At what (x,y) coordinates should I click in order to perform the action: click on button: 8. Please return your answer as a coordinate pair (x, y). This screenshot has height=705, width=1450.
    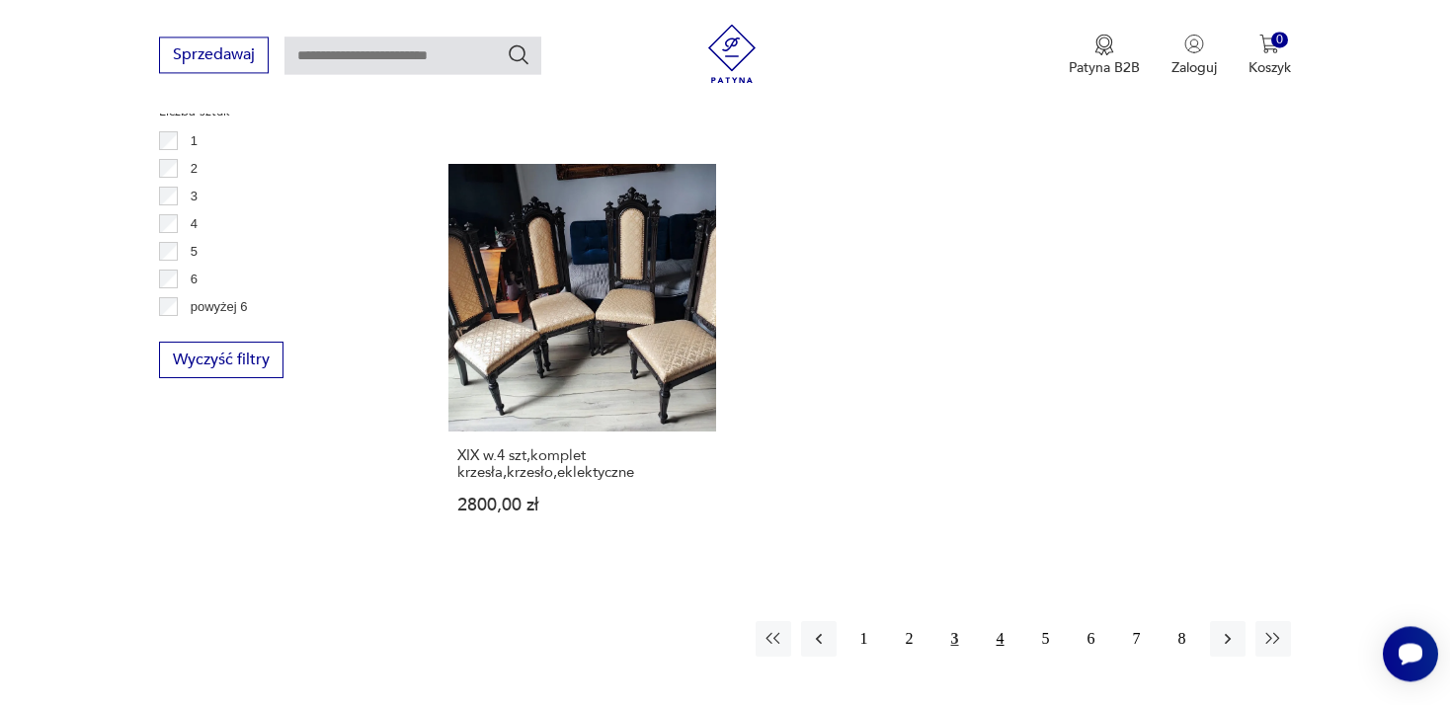
    Looking at the image, I should click on (1182, 639).